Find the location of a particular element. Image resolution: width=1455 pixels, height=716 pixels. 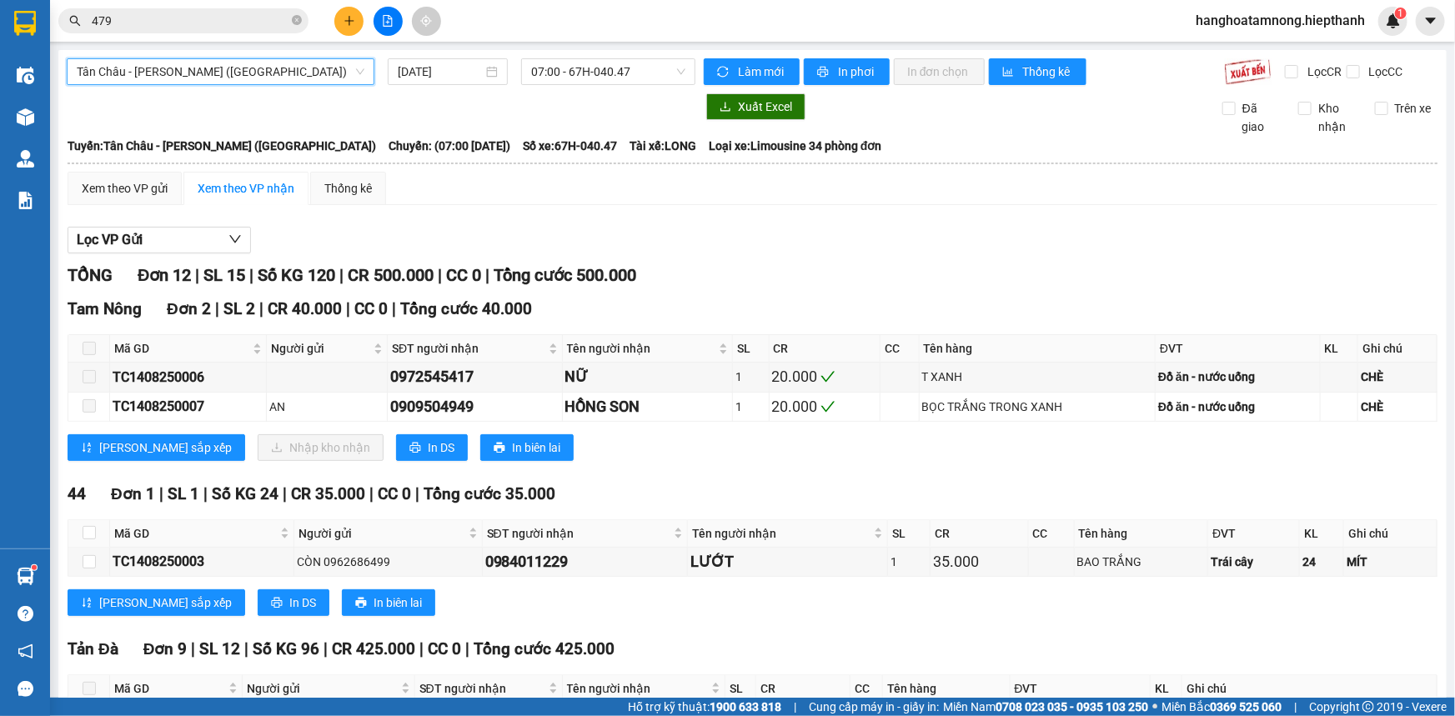

button: downloadNhập kho nhận is located at coordinates (320, 448).